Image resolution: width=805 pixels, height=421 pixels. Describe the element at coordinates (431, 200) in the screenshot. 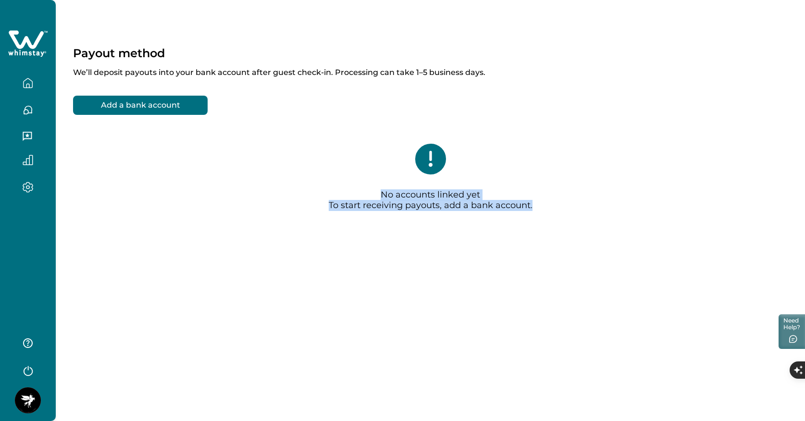

I see `p: No accounts linked yet To start receiving payouts, add a bank account.` at that location.